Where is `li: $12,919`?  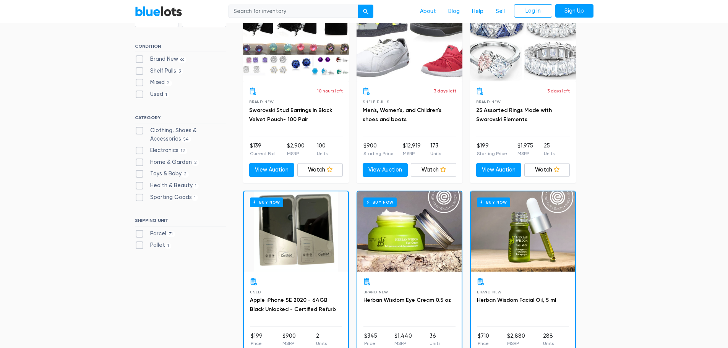 li: $12,919 is located at coordinates (411, 149).